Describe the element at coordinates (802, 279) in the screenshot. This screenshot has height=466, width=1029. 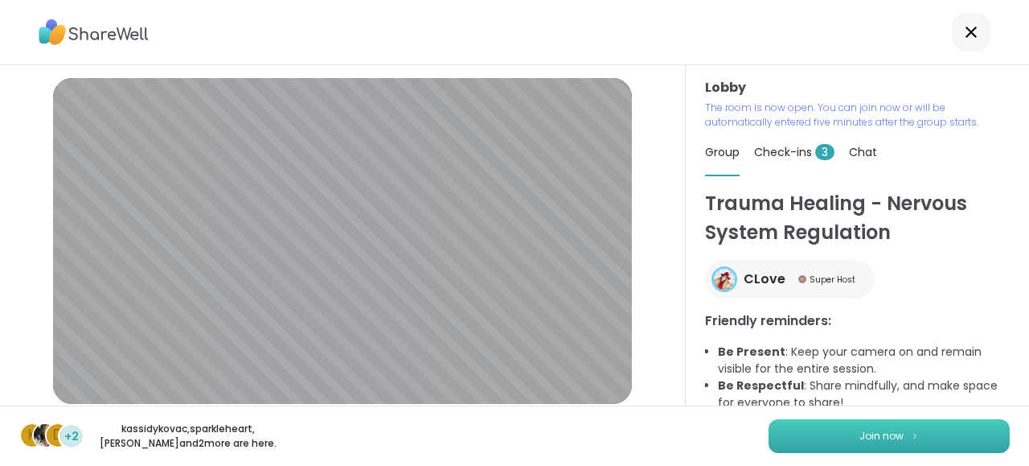
I see `img: Super Host` at that location.